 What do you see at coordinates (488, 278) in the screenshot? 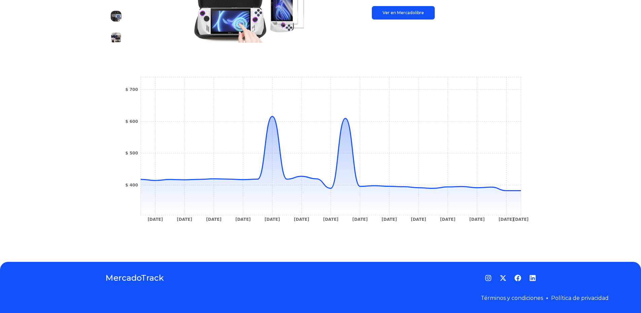
I see `a: Instagram` at bounding box center [488, 278].